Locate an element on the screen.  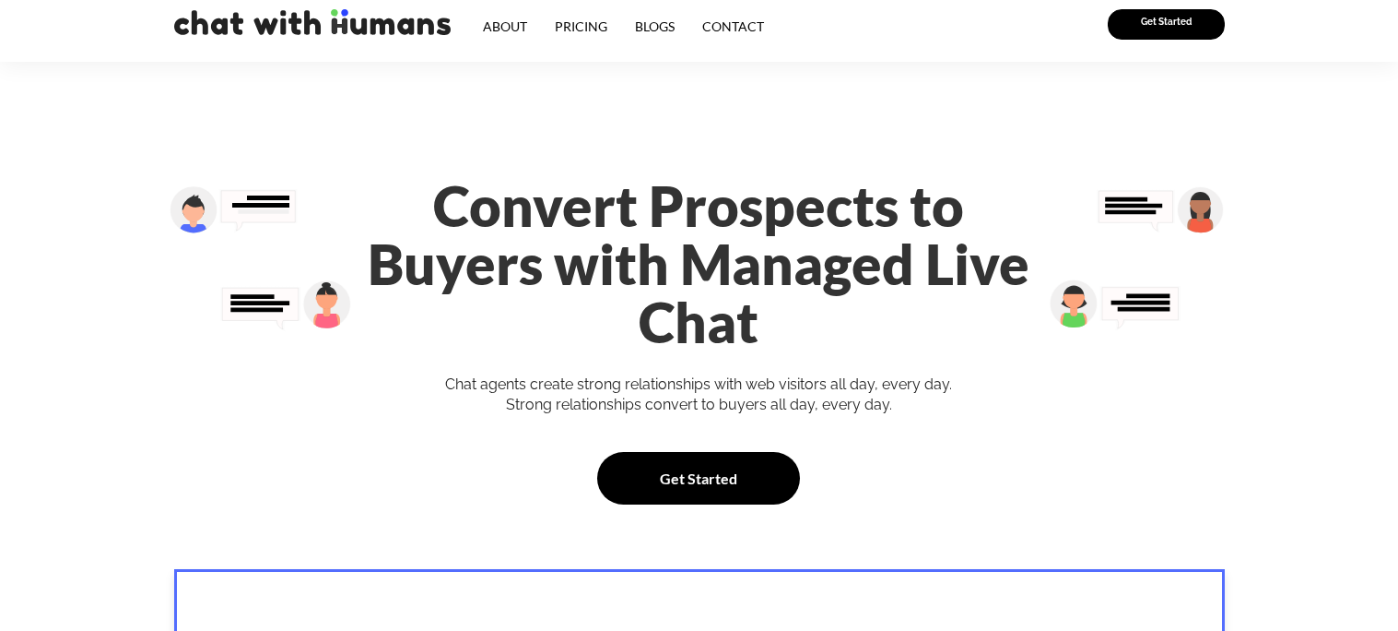
a: About is located at coordinates (505, 26).